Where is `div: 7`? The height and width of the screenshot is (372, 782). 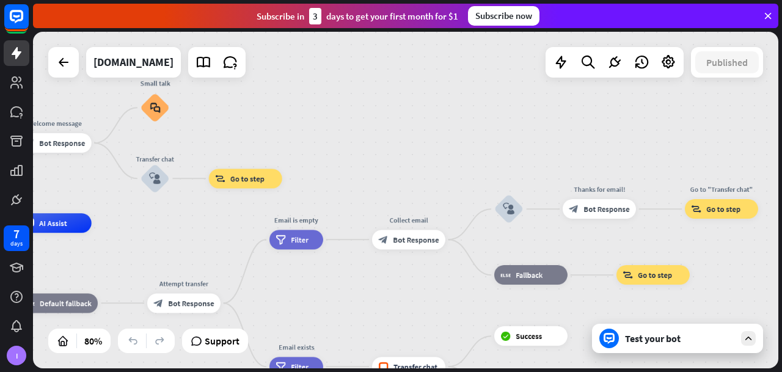 div: 7 is located at coordinates (16, 234).